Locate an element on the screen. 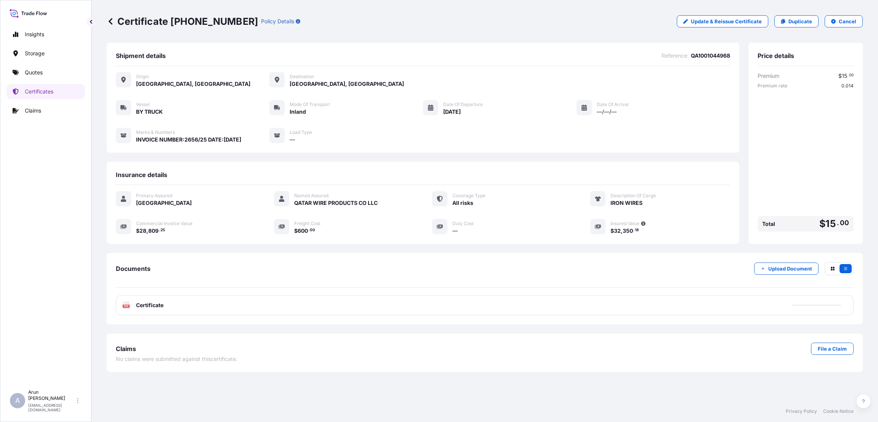 The image size is (878, 422). p: File a Claim is located at coordinates (832, 348).